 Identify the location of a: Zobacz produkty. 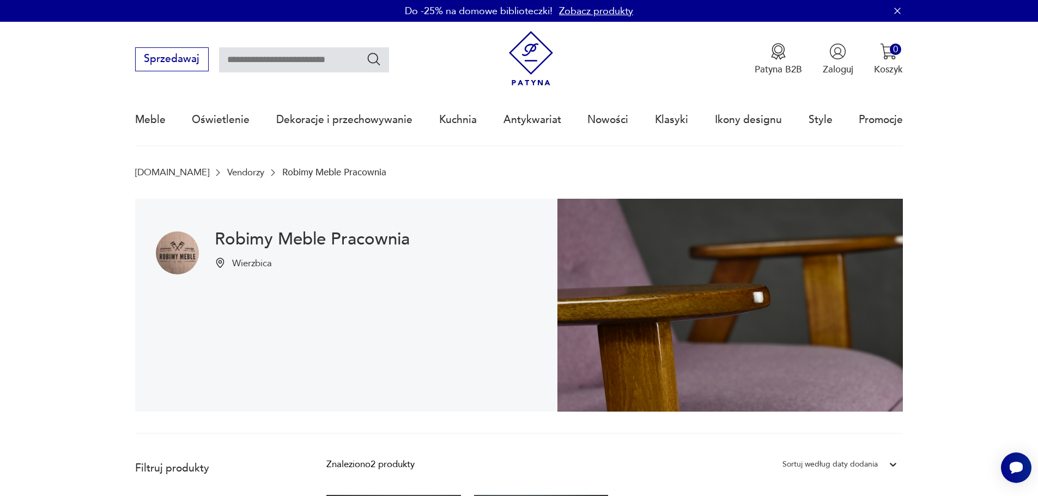
(596, 11).